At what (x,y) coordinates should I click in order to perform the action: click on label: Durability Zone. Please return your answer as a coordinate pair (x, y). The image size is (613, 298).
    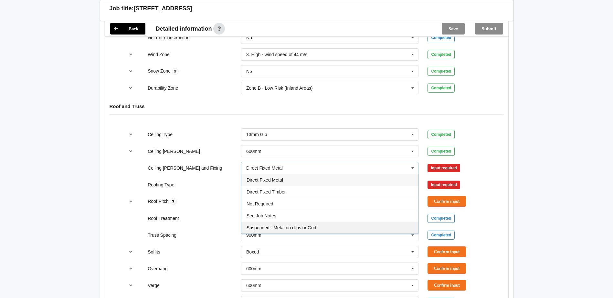
    Looking at the image, I should click on (163, 88).